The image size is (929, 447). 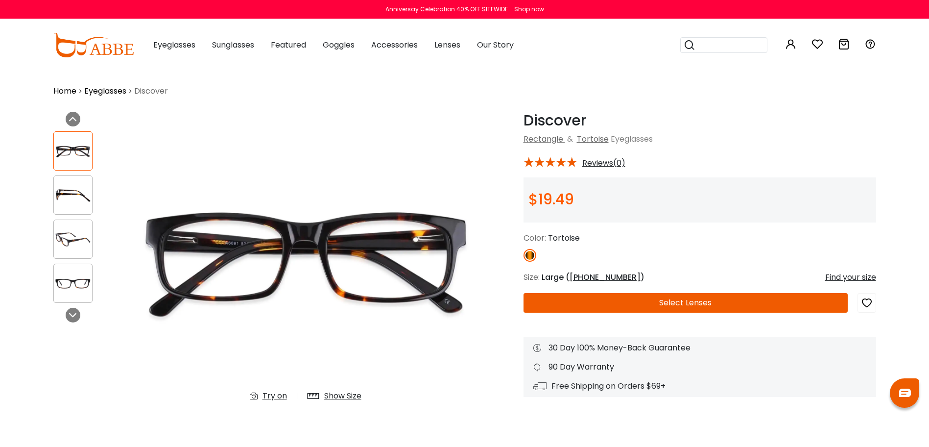 What do you see at coordinates (700, 367) in the screenshot?
I see `div: 90 Day Warranty` at bounding box center [700, 367].